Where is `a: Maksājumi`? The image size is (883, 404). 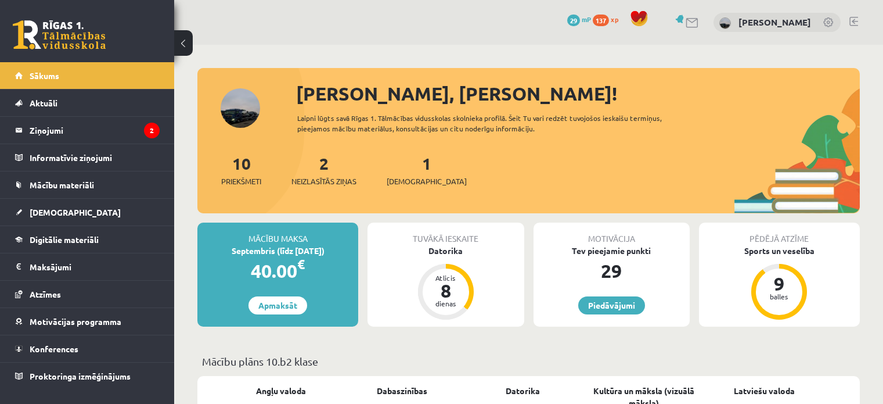 a: Maksājumi is located at coordinates (87, 266).